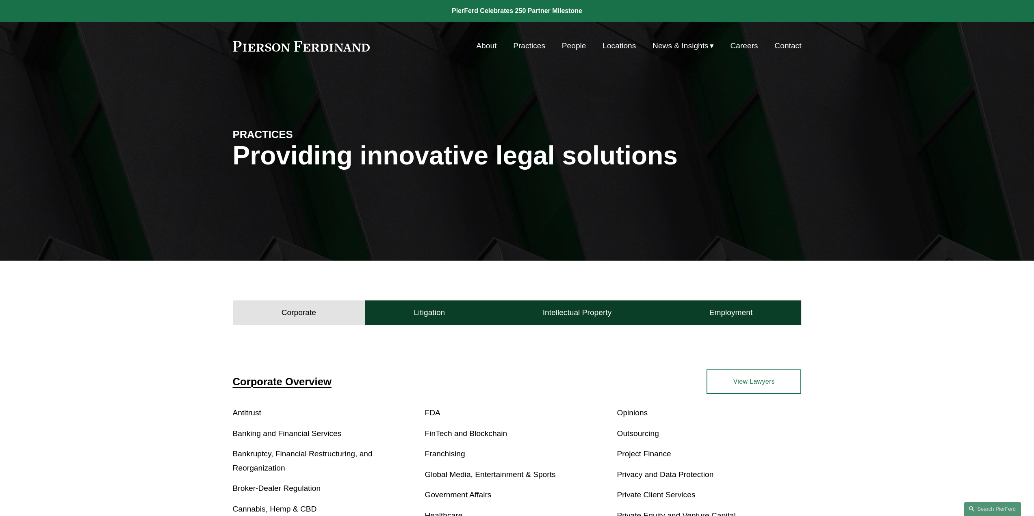 The height and width of the screenshot is (516, 1034). Describe the element at coordinates (275, 509) in the screenshot. I see `a: Cannabis, Hemp & CBD` at that location.